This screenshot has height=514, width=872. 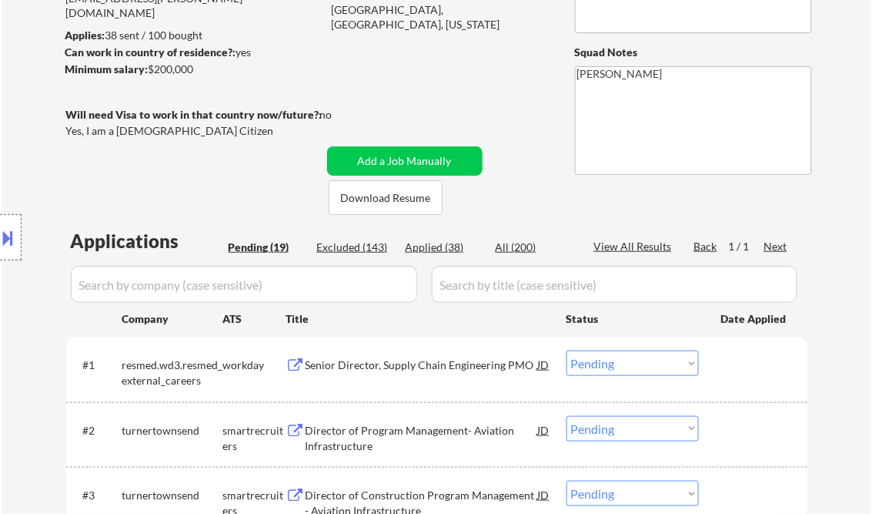 What do you see at coordinates (747, 246) in the screenshot?
I see `div: 1 / 1` at bounding box center [747, 246].